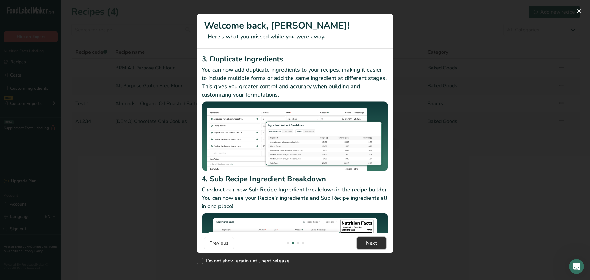 This screenshot has width=590, height=280. I want to click on button: Previous, so click(219, 243).